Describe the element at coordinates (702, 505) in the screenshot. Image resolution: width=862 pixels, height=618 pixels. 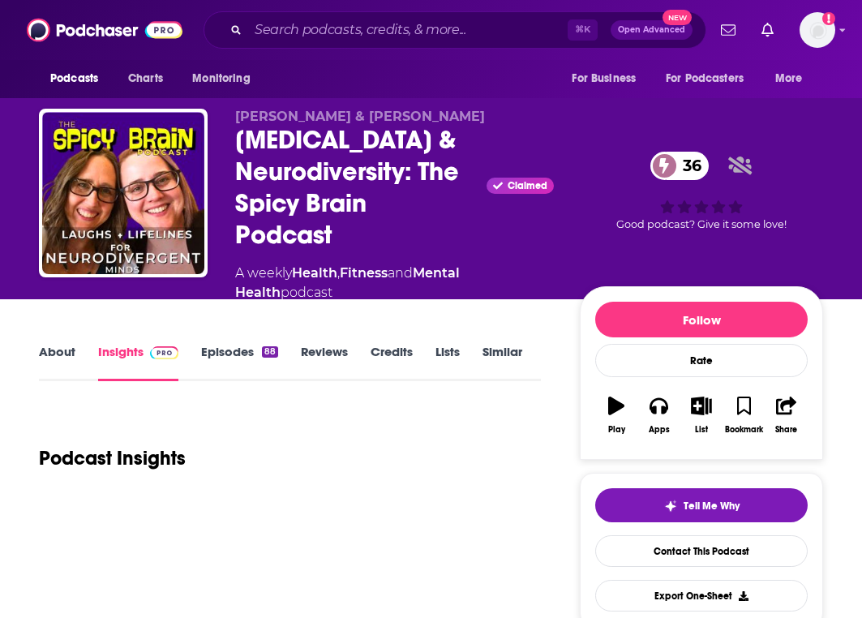
I see `button: tell me why sparkleTell Me Why` at that location.